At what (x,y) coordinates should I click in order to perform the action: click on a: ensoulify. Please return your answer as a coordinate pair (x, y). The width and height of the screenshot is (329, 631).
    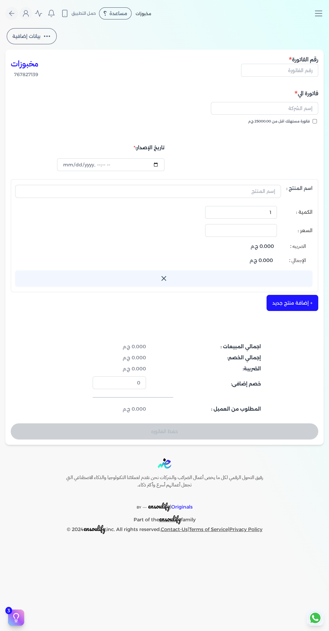
    Looking at the image, I should click on (170, 519).